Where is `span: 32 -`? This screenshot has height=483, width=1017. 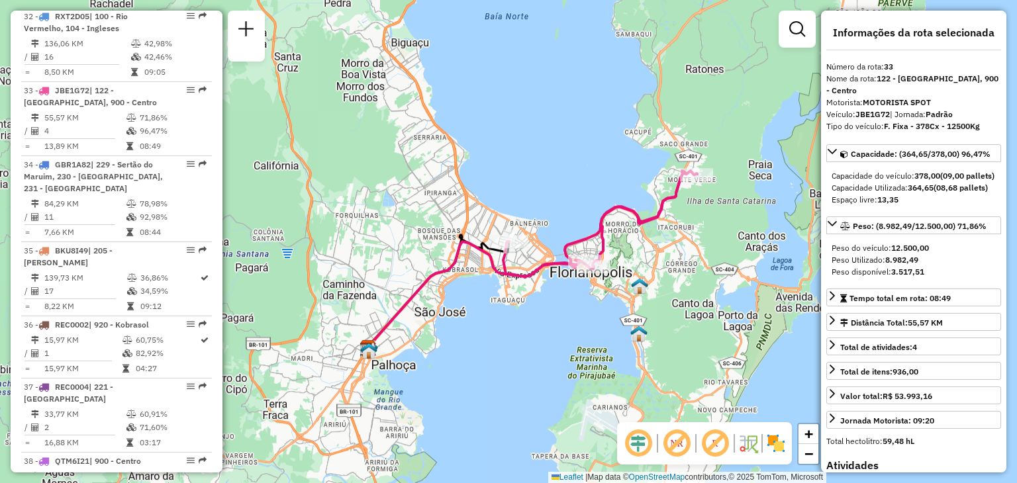 span: 32 - is located at coordinates (75, 22).